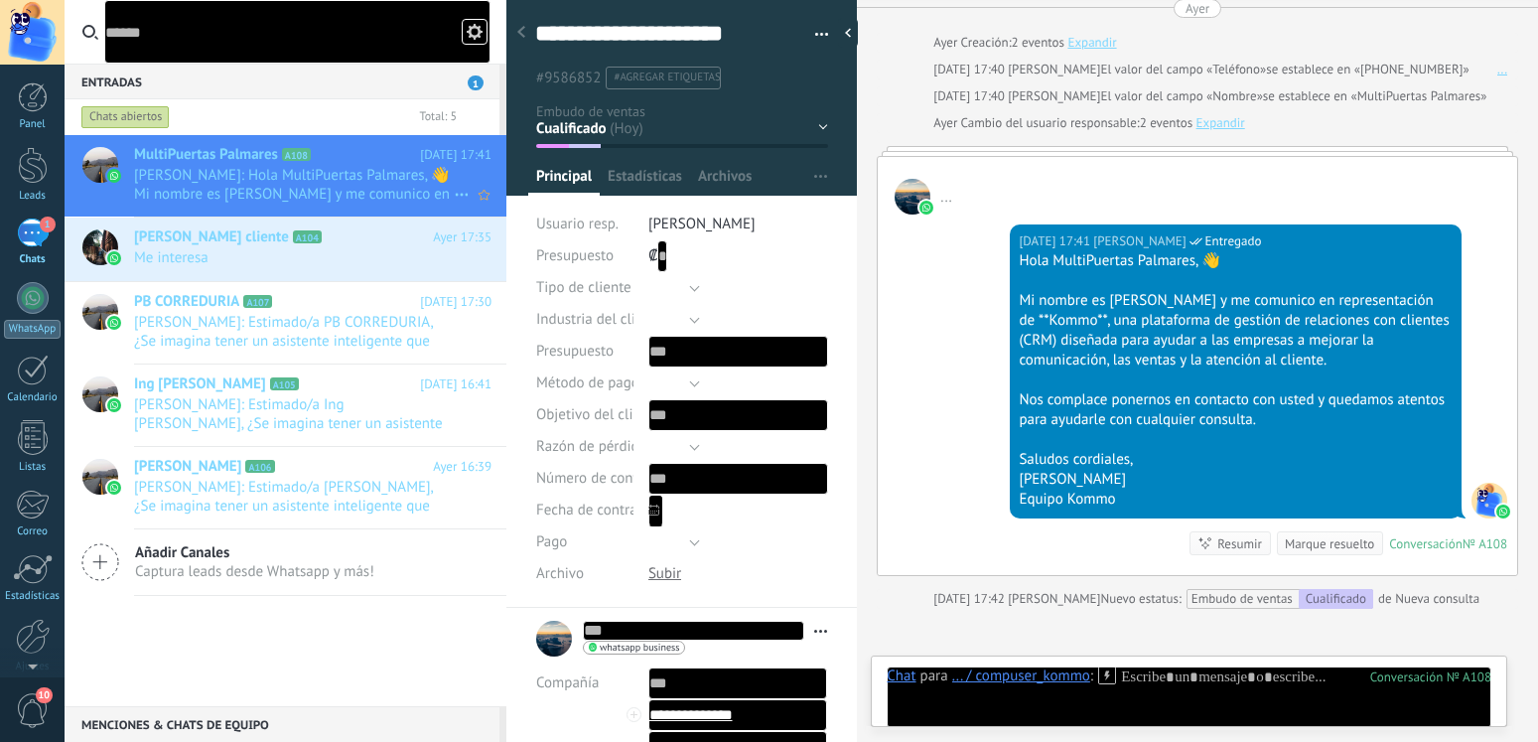 The width and height of the screenshot is (1538, 742). Describe the element at coordinates (434, 117) in the screenshot. I see `div: Total: 5` at that location.